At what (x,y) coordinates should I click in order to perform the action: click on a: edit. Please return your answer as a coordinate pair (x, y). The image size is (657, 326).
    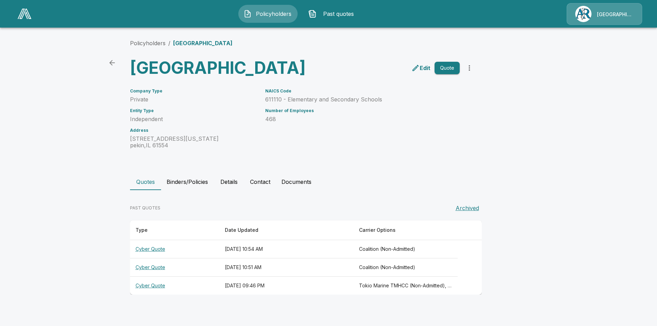
    Looking at the image, I should click on (421, 68).